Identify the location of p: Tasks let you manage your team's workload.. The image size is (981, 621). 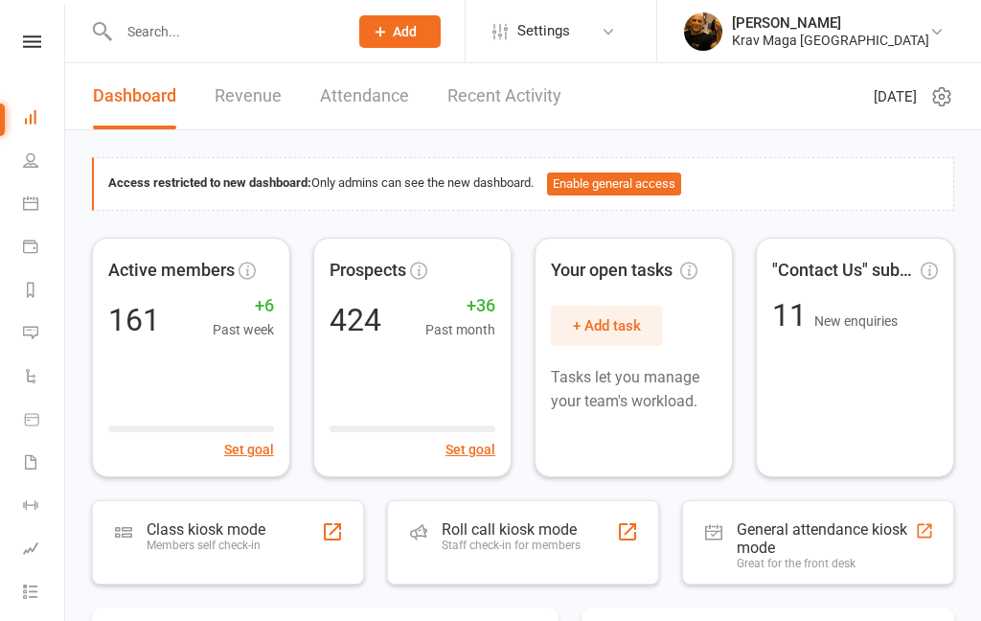
(633, 389).